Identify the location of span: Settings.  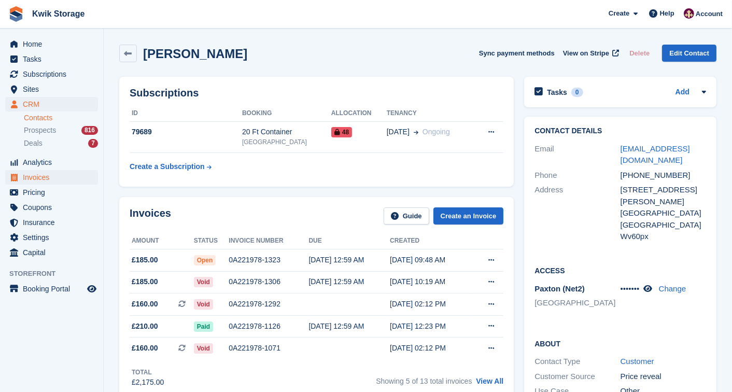
(54, 237).